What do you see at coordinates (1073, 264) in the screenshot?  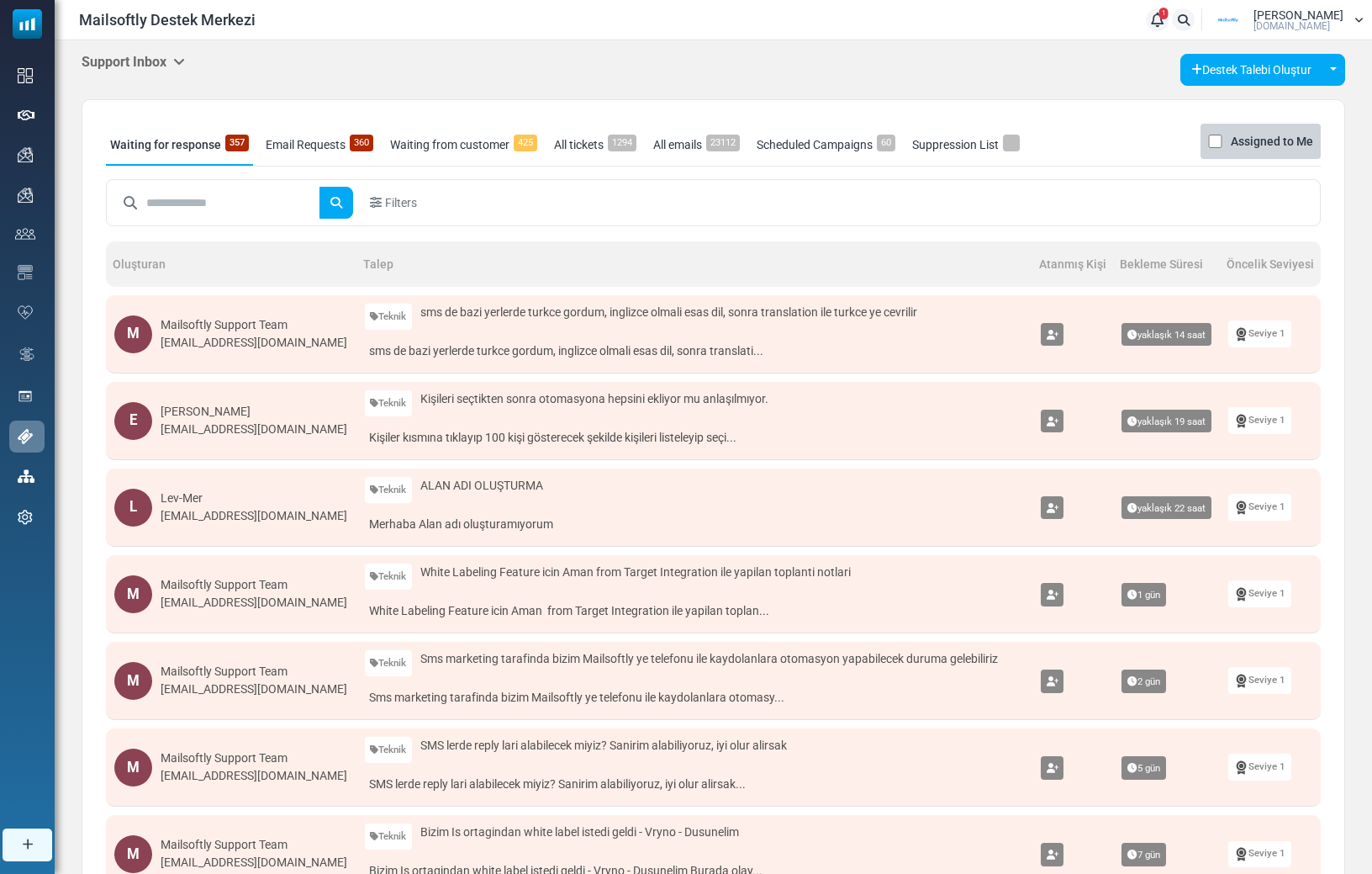 I see `th: Atanmış Kişi` at bounding box center [1073, 264].